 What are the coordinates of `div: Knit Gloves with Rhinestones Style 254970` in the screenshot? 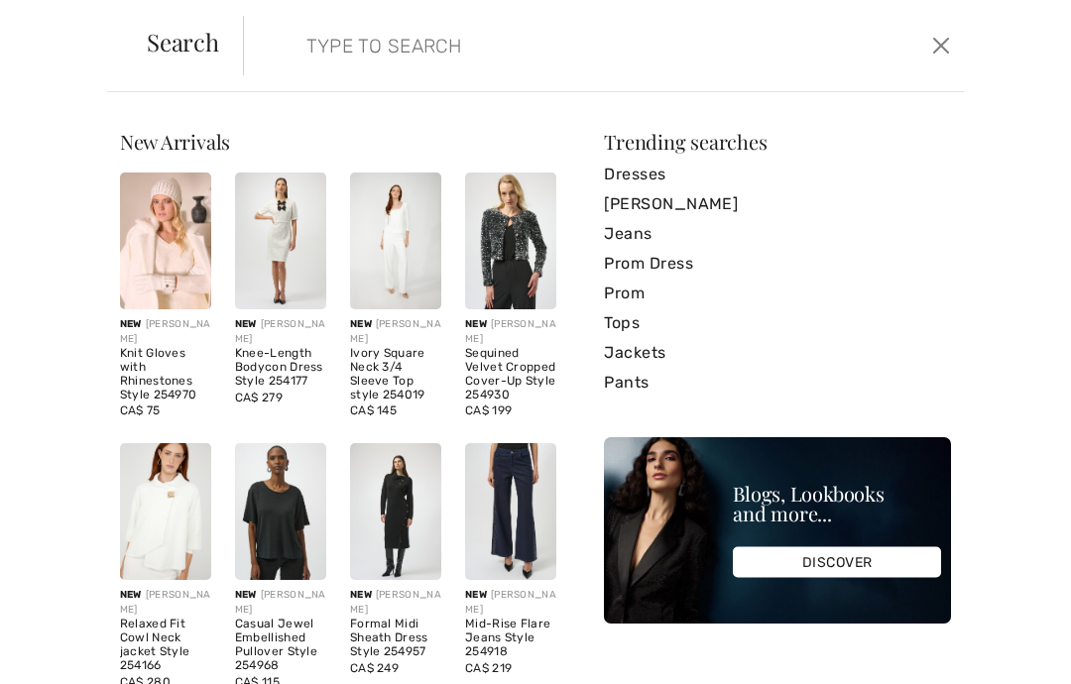 It's located at (166, 374).